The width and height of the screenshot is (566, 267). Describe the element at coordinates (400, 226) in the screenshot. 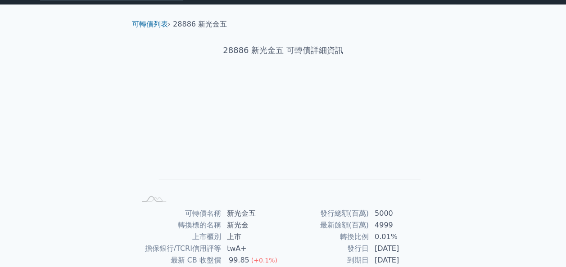

I see `td: 4999` at that location.